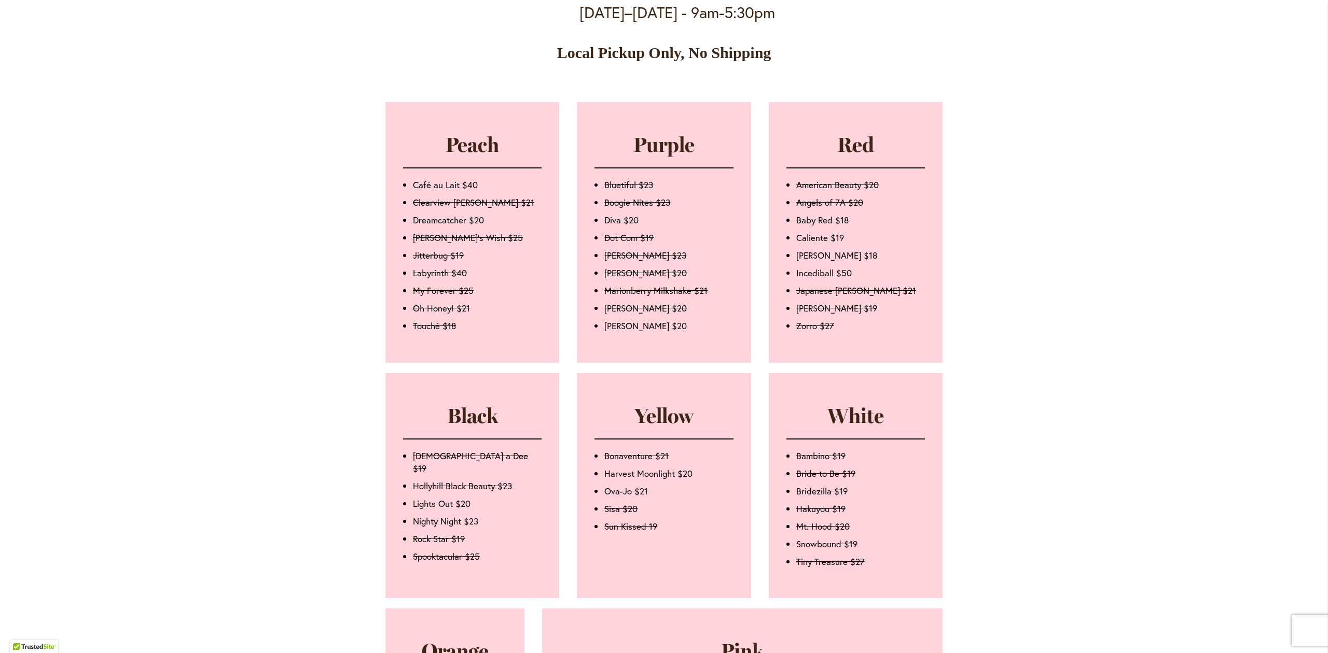  I want to click on s: Sun Kissed 19, so click(631, 526).